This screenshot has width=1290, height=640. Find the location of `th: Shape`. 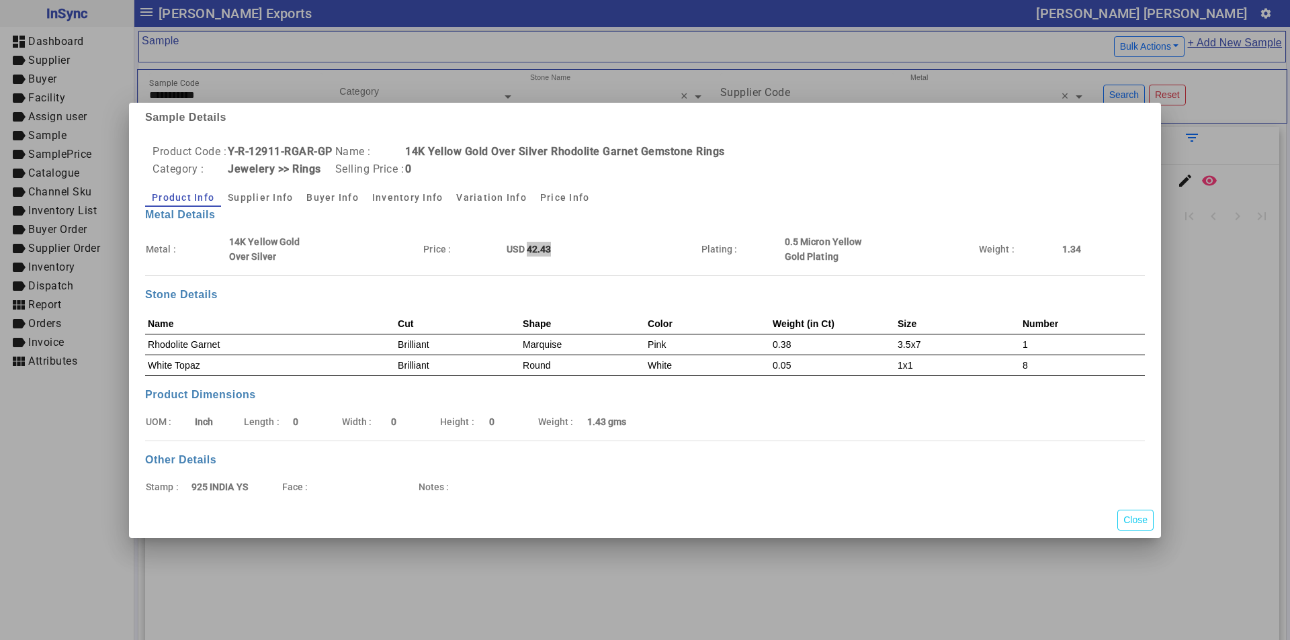

th: Shape is located at coordinates (582, 324).